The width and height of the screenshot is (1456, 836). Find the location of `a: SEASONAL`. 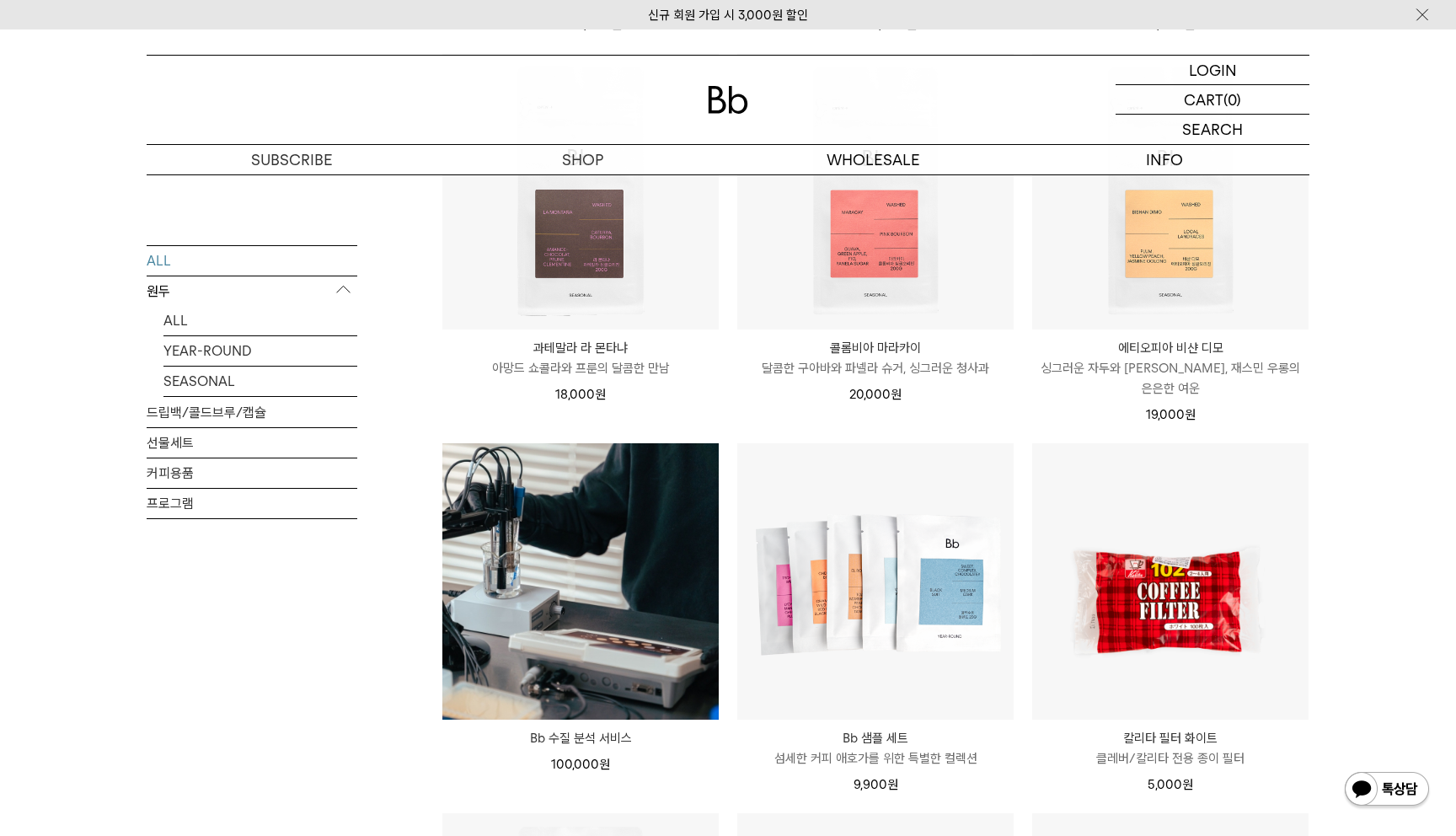

a: SEASONAL is located at coordinates (260, 381).